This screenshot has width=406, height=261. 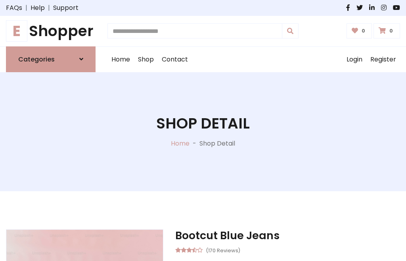 What do you see at coordinates (66, 8) in the screenshot?
I see `a: Support` at bounding box center [66, 8].